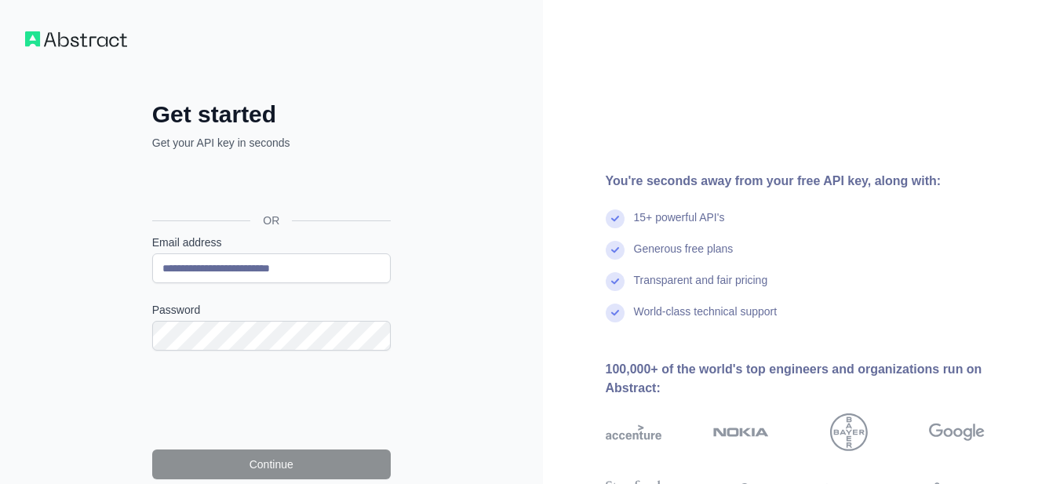 This screenshot has height=484, width=1060. I want to click on img: accenture, so click(633, 432).